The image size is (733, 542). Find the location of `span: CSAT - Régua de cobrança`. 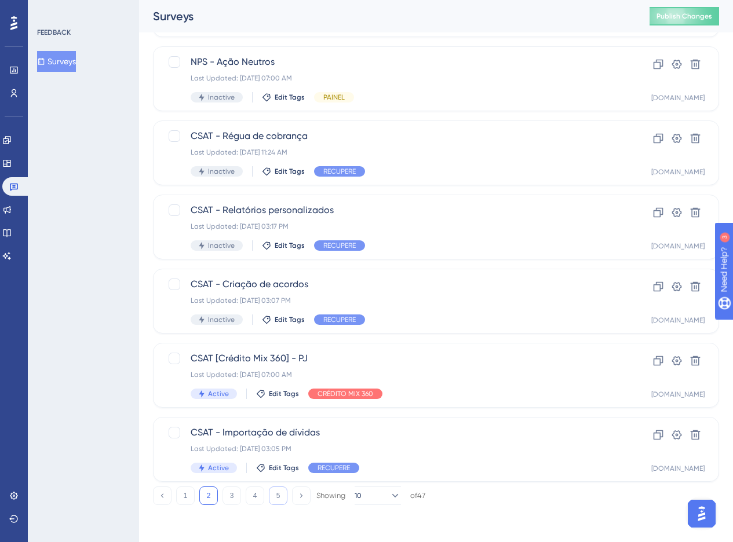

span: CSAT - Régua de cobrança is located at coordinates (389, 136).